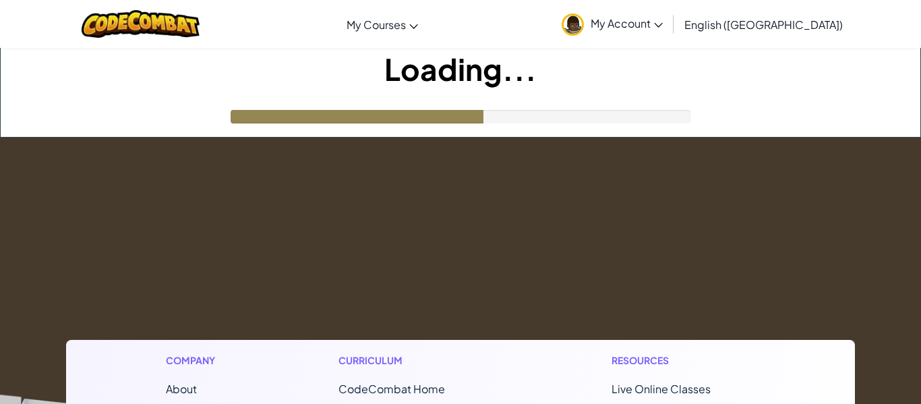 This screenshot has height=404, width=921. What do you see at coordinates (376, 24) in the screenshot?
I see `span: My Courses` at bounding box center [376, 24].